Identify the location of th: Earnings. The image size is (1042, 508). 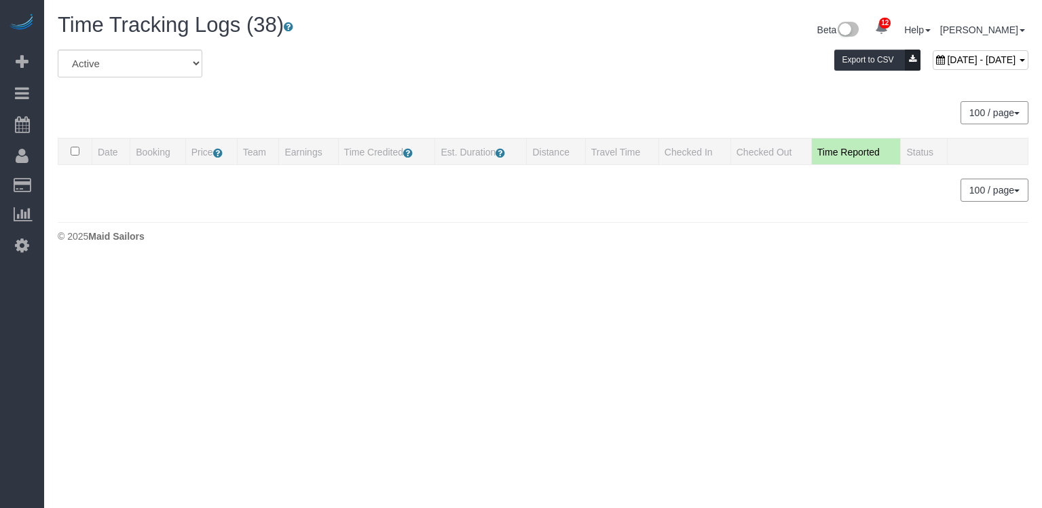
(308, 151).